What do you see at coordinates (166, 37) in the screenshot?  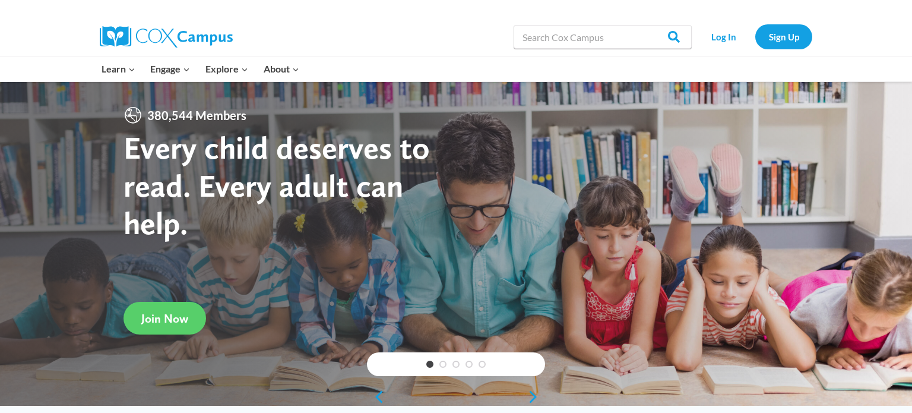 I see `img: Cox Campus` at bounding box center [166, 37].